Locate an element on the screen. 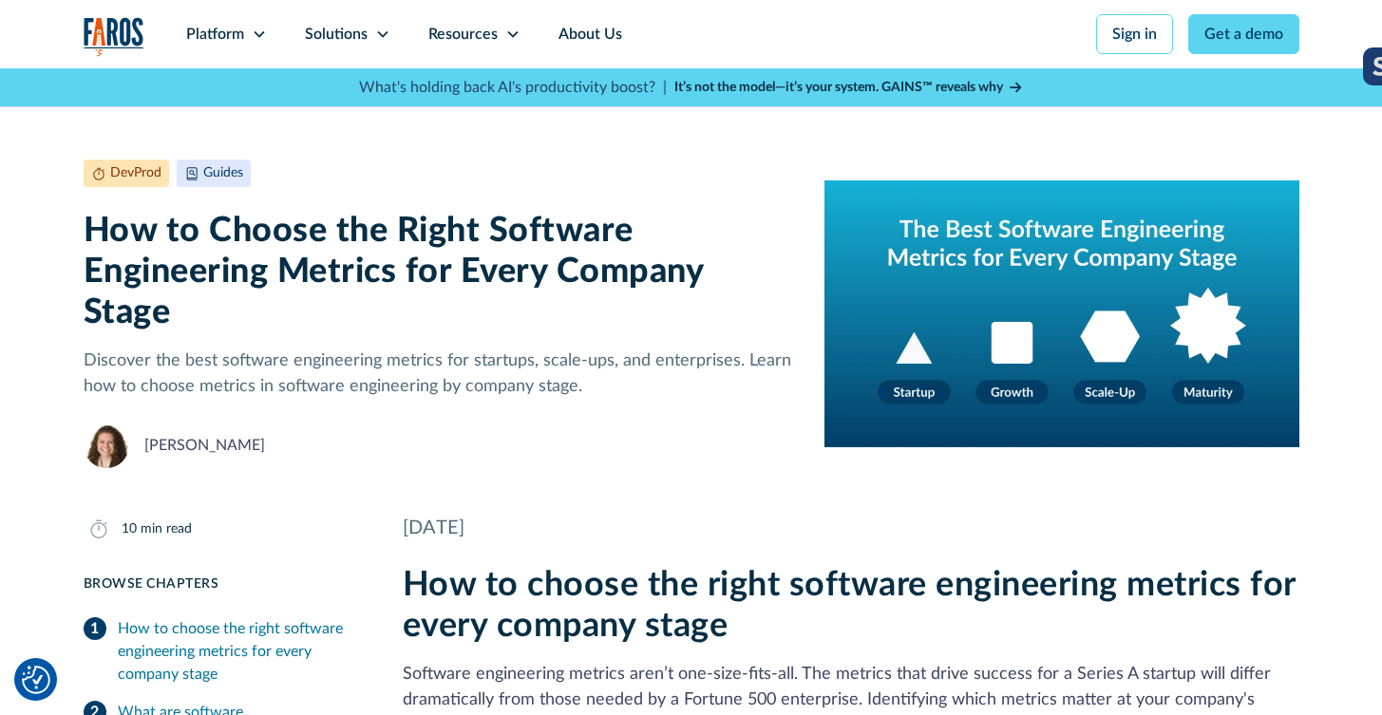 This screenshot has width=1382, height=715. a: Get a demo is located at coordinates (1244, 34).